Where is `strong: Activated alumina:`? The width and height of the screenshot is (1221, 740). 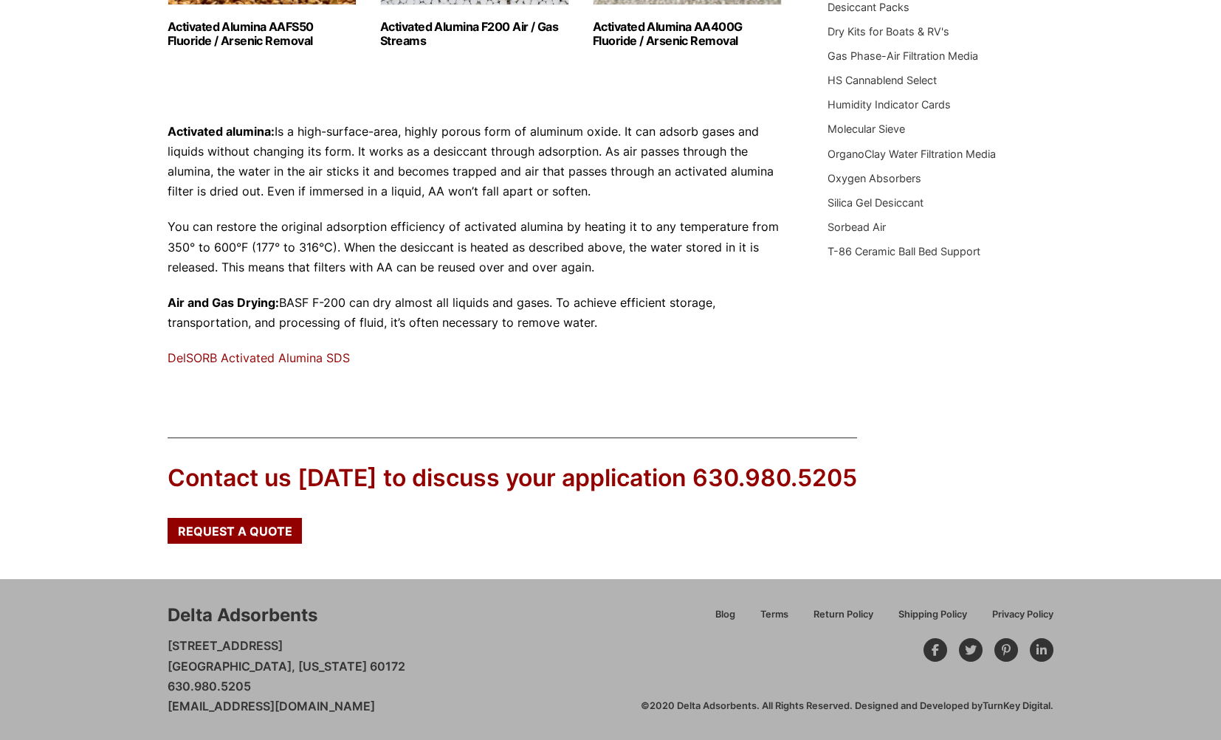 strong: Activated alumina: is located at coordinates (221, 131).